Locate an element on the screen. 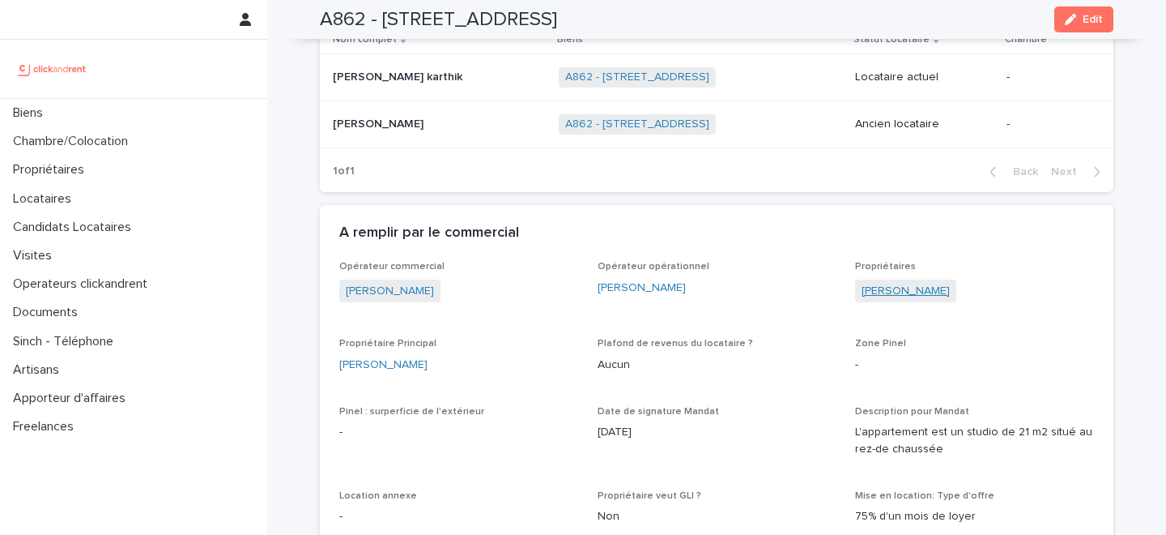 The height and width of the screenshot is (535, 1166). span: Location annexe is located at coordinates (378, 496).